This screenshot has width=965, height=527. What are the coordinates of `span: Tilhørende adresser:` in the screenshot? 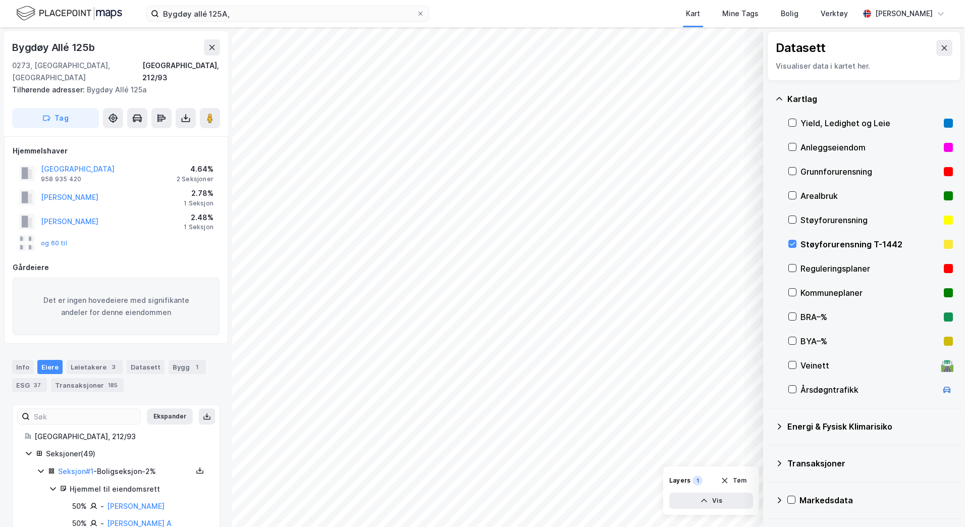 It's located at (49, 89).